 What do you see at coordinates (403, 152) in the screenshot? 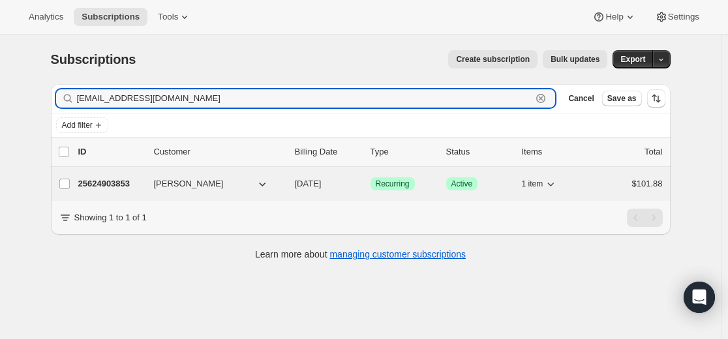
I see `div: Type` at bounding box center [403, 152].